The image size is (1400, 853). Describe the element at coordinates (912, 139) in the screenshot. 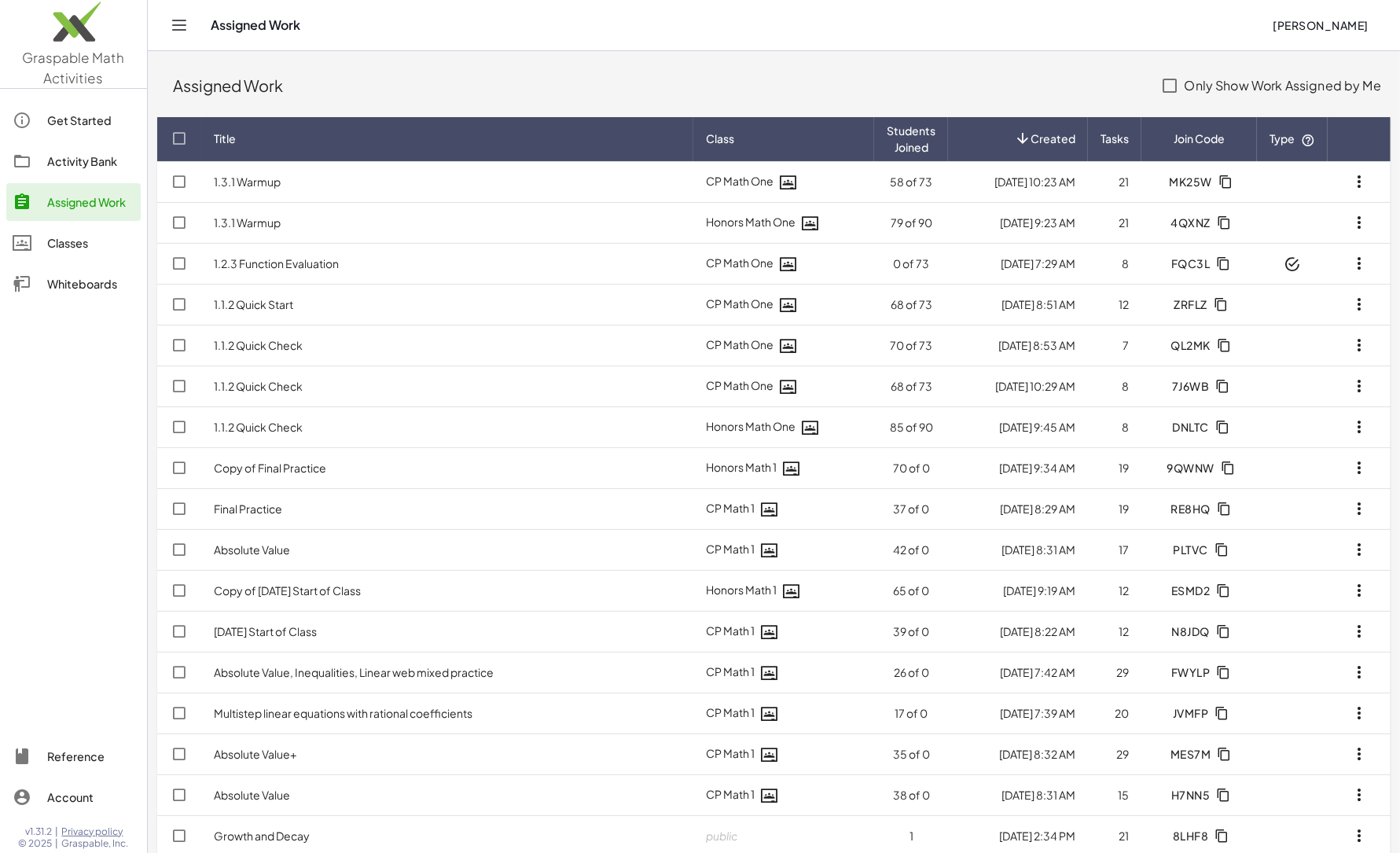

I see `span: Students Joined` at that location.